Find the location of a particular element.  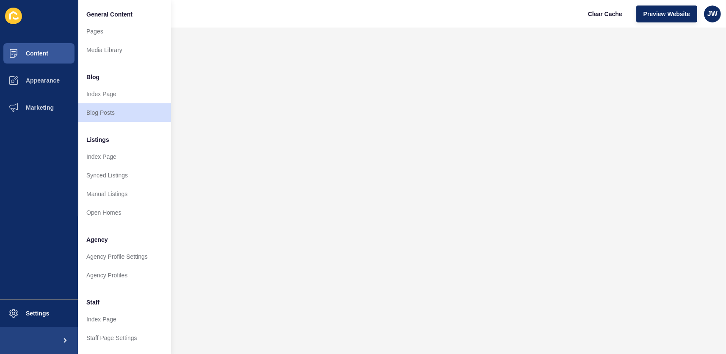

a: Manual Listings is located at coordinates (124, 194).